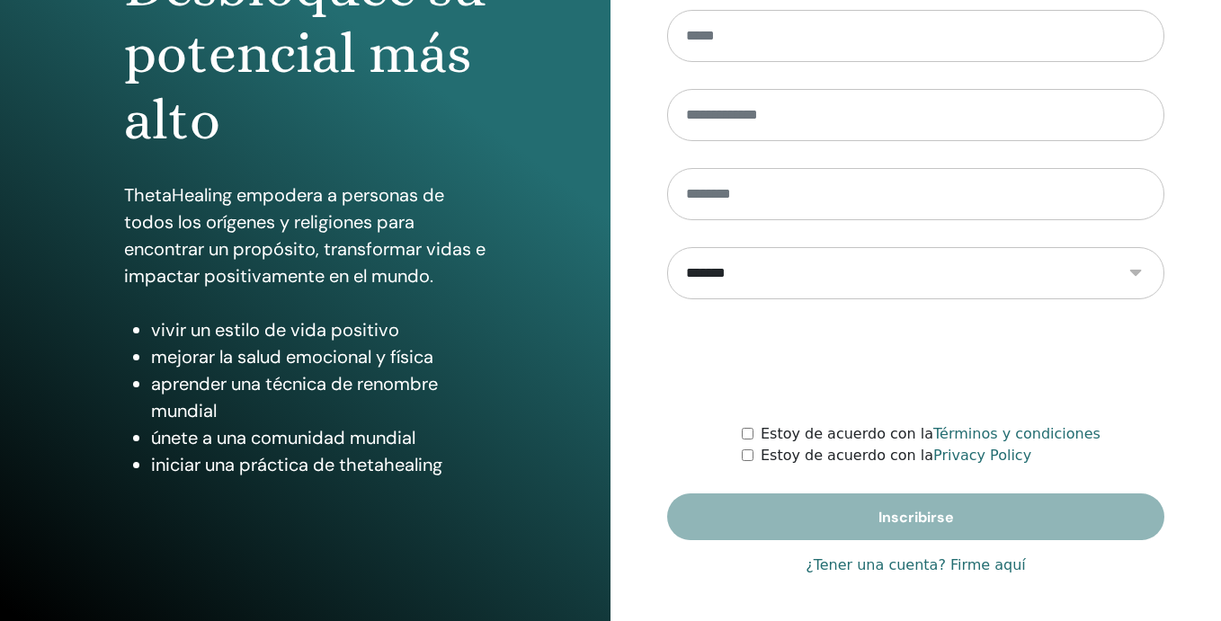 The image size is (1221, 621). I want to click on li: mejorar la salud emocional y física, so click(318, 357).